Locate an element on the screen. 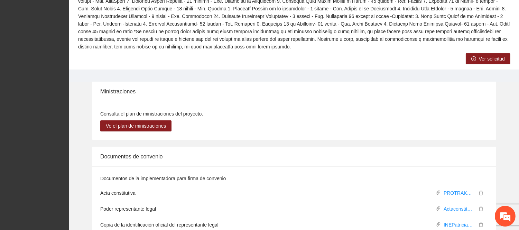  button: Ve el plan de ministraciones is located at coordinates (136, 126).